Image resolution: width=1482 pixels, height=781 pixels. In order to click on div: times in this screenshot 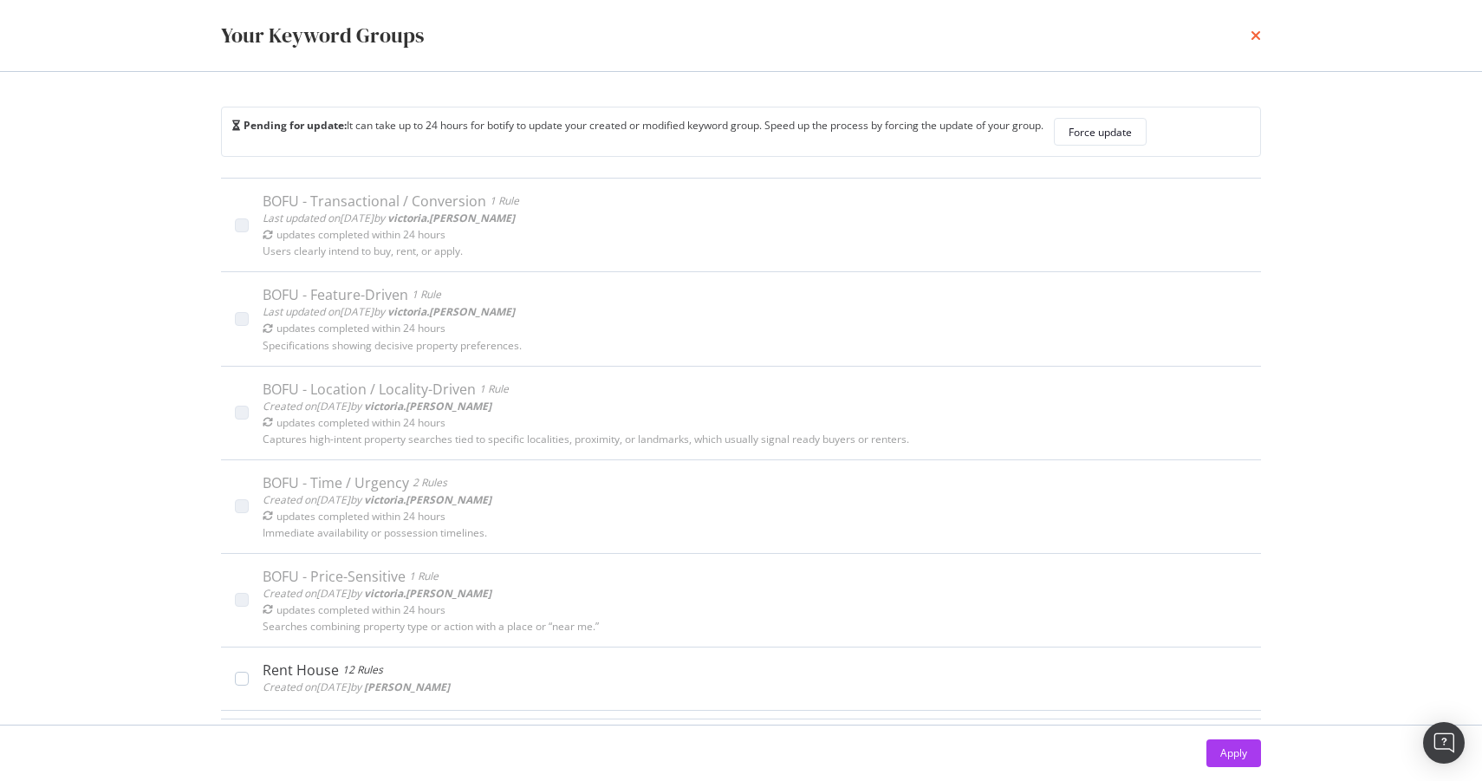, I will do `click(1256, 36)`.